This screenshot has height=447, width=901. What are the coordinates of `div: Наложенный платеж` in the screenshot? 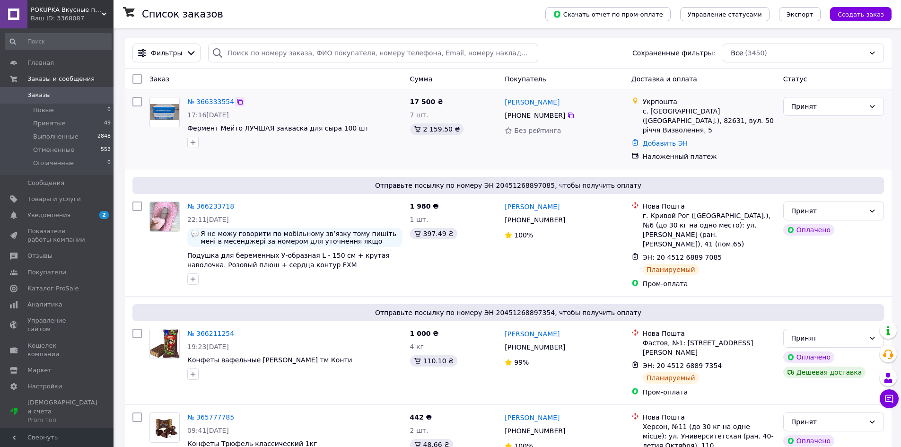 It's located at (709, 156).